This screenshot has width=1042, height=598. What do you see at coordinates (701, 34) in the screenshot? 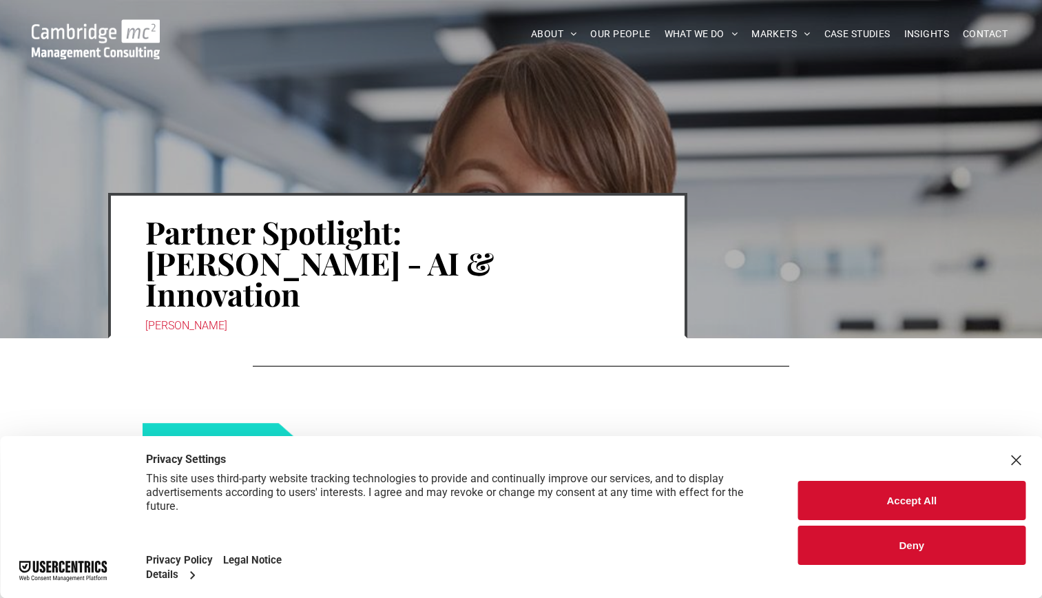
I see `a: WHAT WE DO` at bounding box center [701, 34].